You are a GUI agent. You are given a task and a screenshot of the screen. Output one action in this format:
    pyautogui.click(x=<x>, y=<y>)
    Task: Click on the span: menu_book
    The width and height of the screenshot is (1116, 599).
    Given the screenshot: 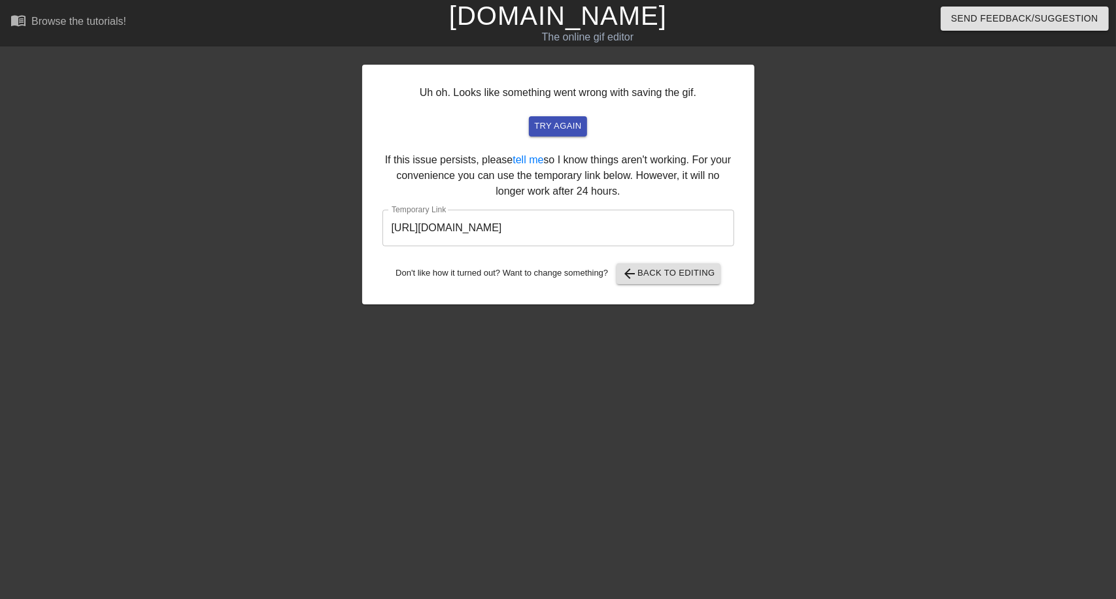 What is the action you would take?
    pyautogui.click(x=18, y=20)
    